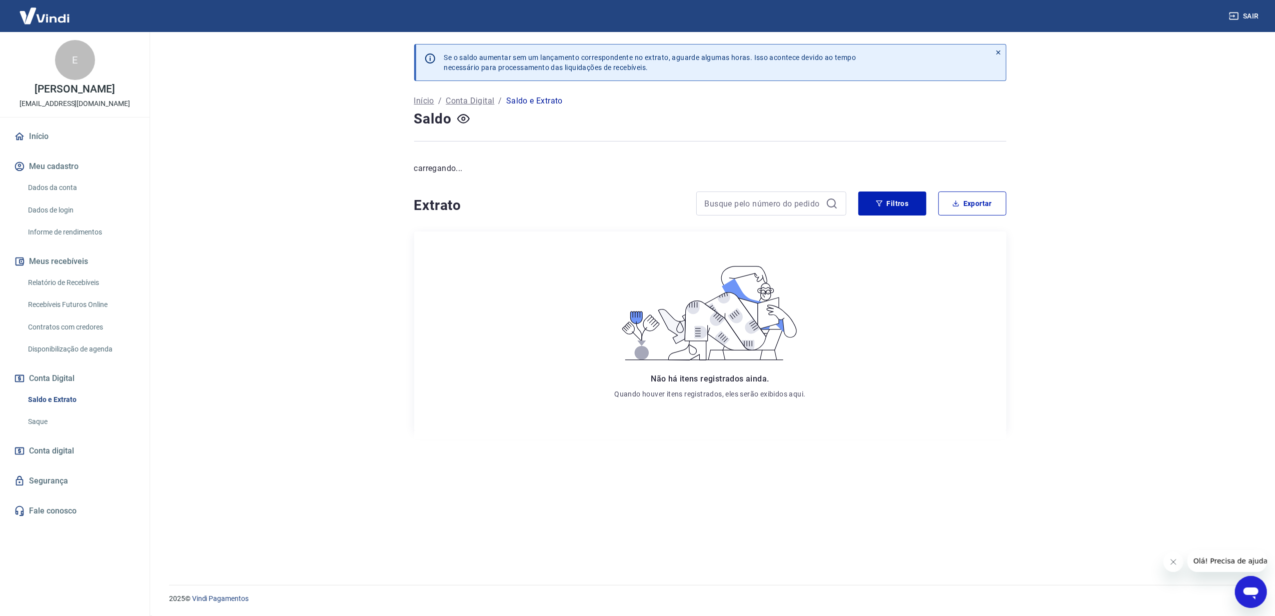 The width and height of the screenshot is (1275, 616). Describe the element at coordinates (81, 327) in the screenshot. I see `a: Contratos com credores` at that location.